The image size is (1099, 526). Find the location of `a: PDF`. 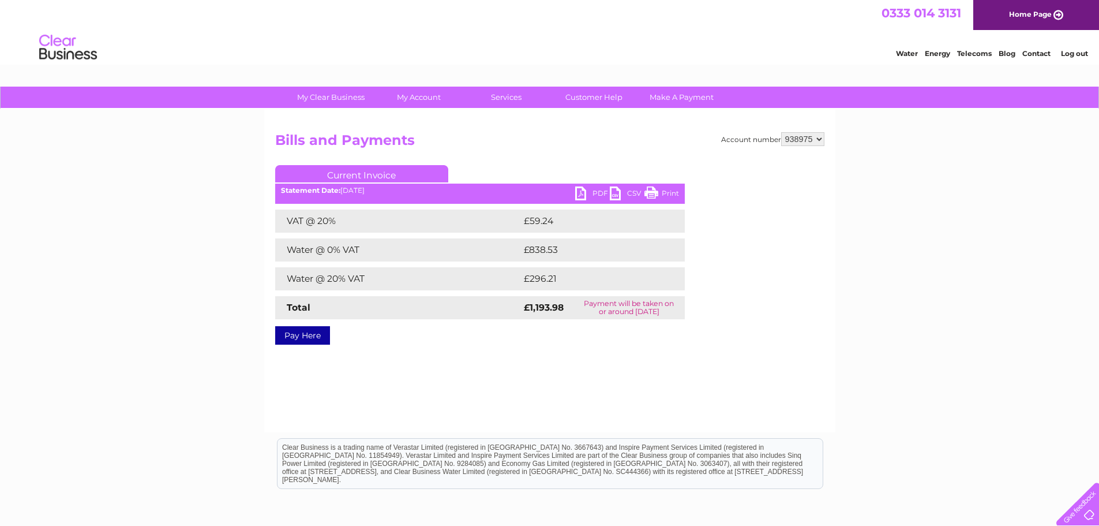

a: PDF is located at coordinates (592, 194).